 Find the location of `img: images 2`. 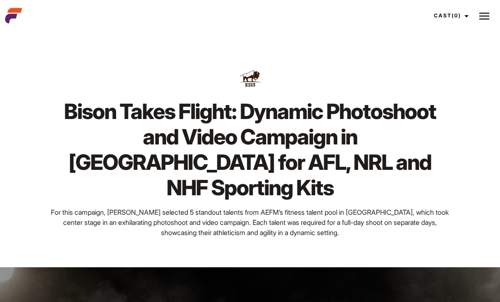

img: images 2 is located at coordinates (250, 78).